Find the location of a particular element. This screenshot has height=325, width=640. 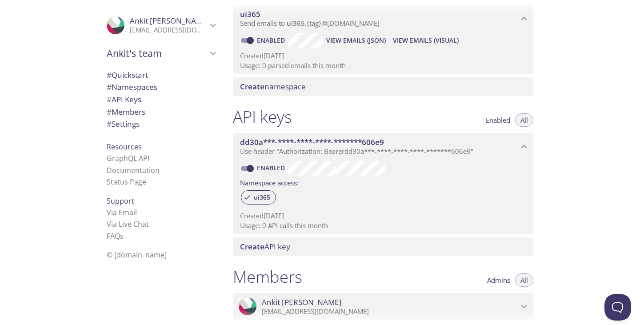

span: s is located at coordinates (122, 236).